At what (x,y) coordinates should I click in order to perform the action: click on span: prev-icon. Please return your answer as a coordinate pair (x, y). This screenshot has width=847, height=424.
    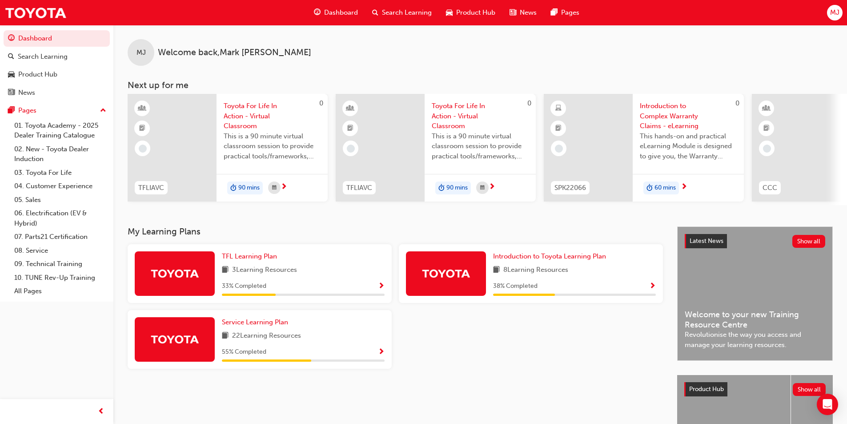
    Looking at the image, I should click on (101, 411).